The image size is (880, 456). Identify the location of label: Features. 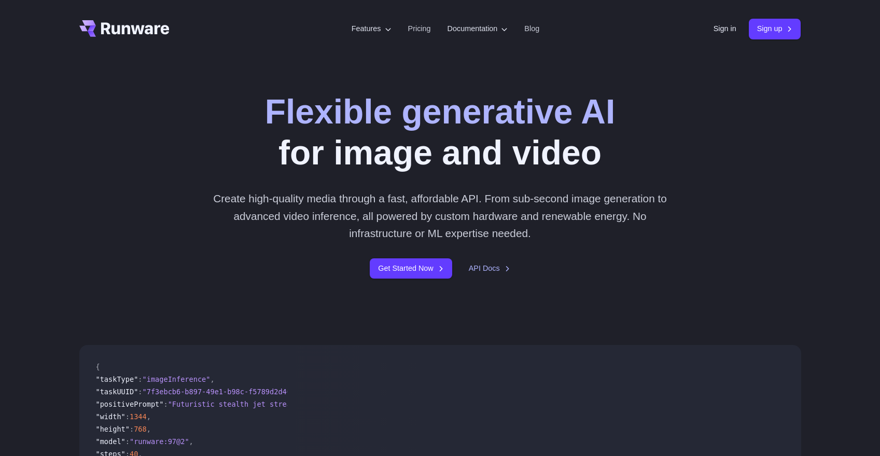
(371, 29).